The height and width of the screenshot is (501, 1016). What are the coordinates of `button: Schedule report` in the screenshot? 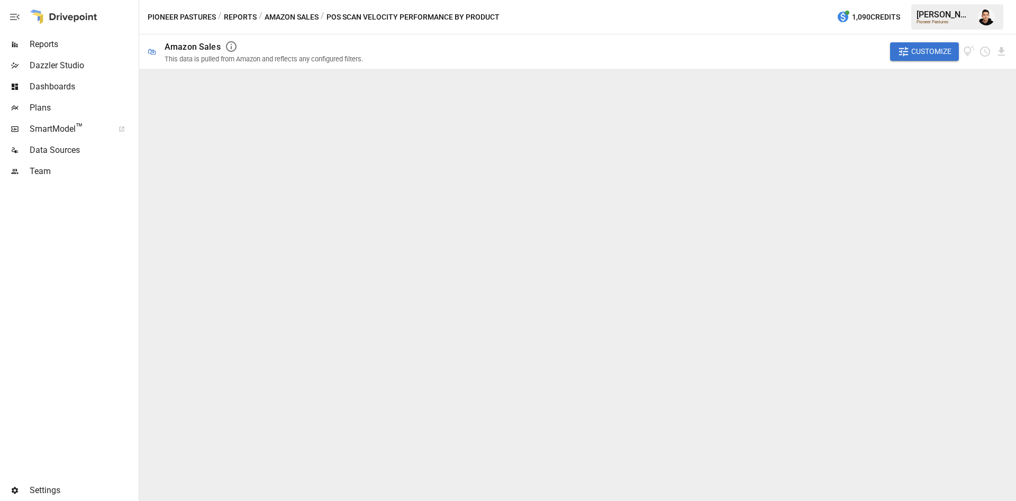 It's located at (985, 51).